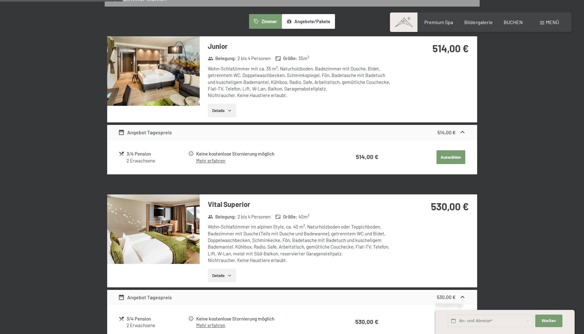  What do you see at coordinates (439, 22) in the screenshot?
I see `span: Premium Spa` at bounding box center [439, 22].